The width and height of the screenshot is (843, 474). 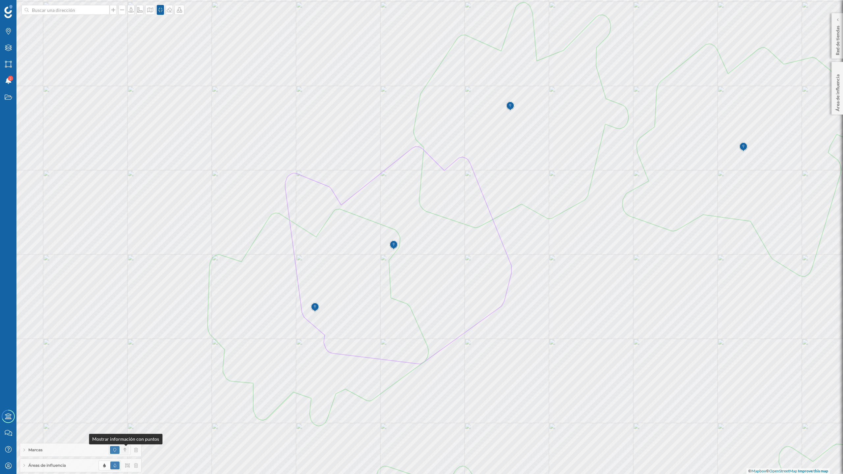 What do you see at coordinates (783, 471) in the screenshot?
I see `a: OpenStreetMap` at bounding box center [783, 471].